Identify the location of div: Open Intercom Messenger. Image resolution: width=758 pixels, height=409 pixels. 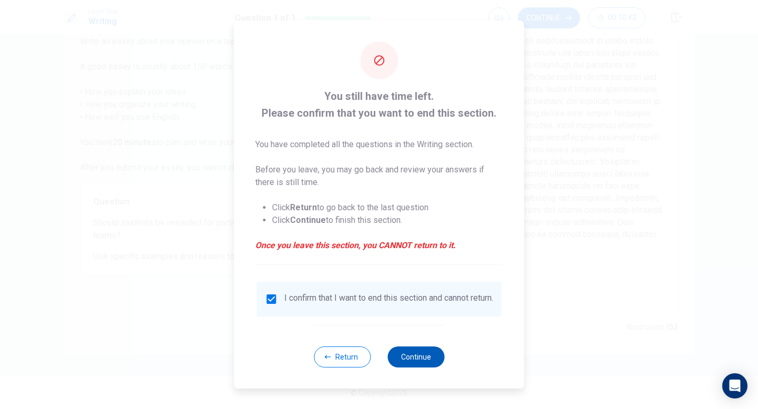
(735, 386).